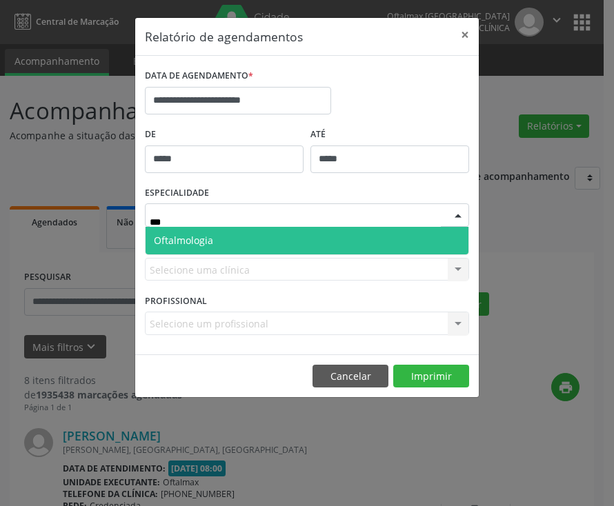  I want to click on button: Close, so click(465, 34).